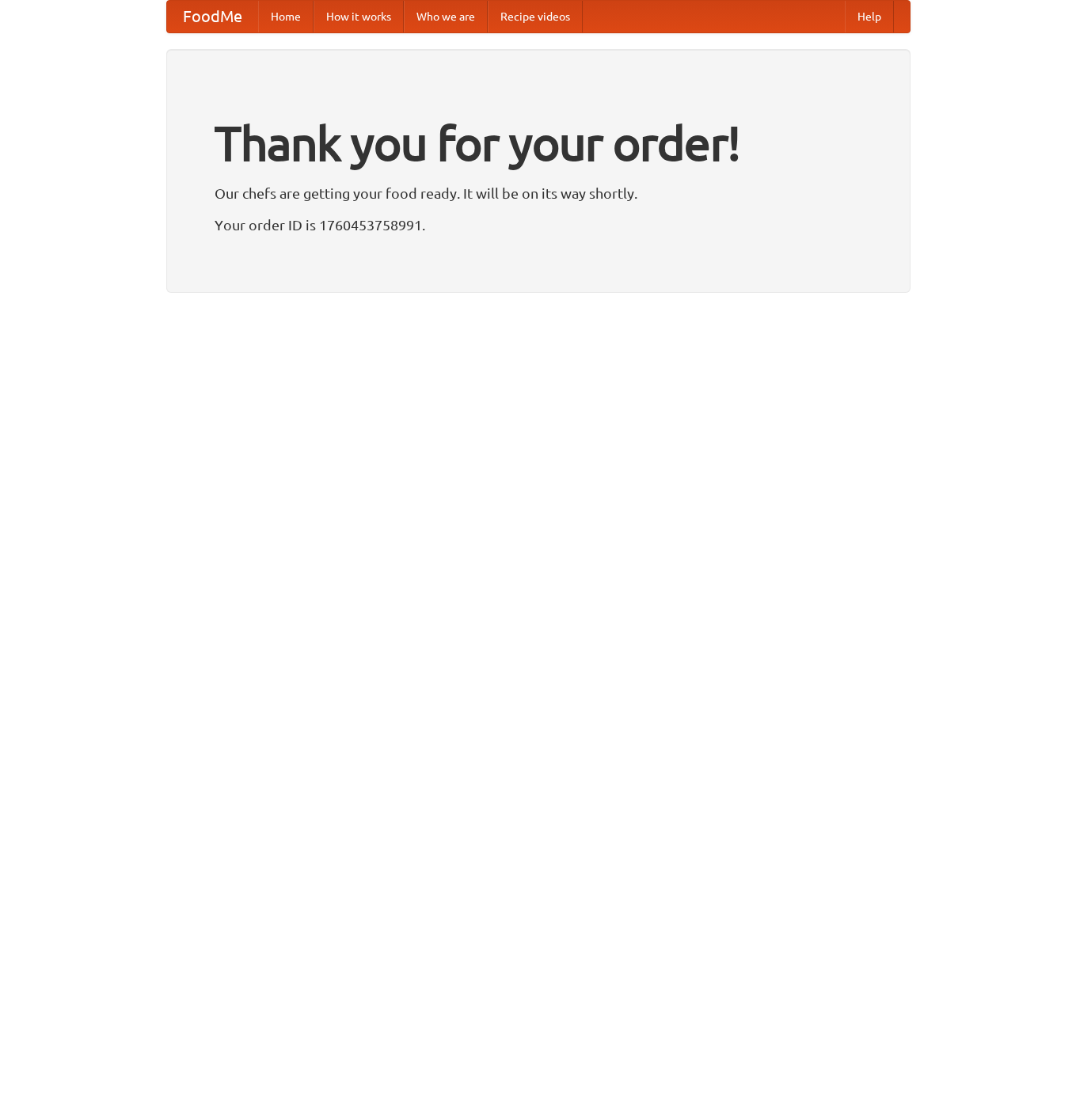 This screenshot has height=1120, width=1076. What do you see at coordinates (212, 17) in the screenshot?
I see `a: FoodMe` at bounding box center [212, 17].